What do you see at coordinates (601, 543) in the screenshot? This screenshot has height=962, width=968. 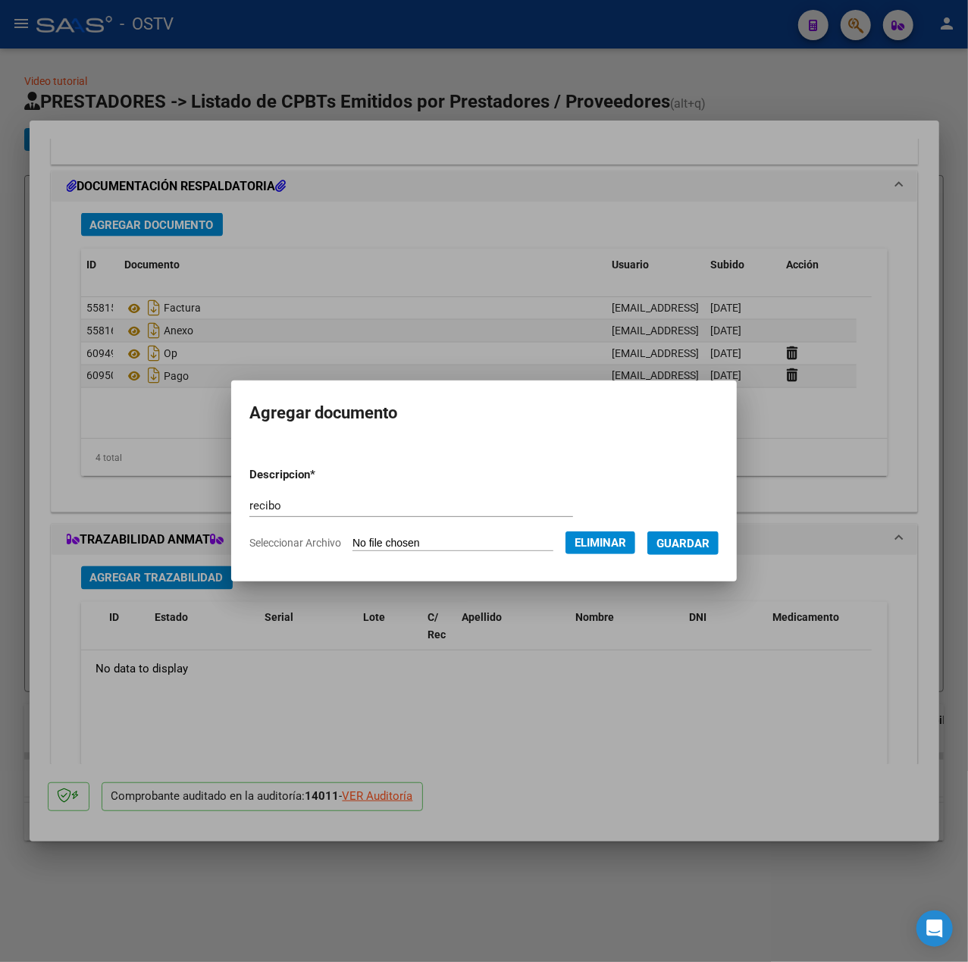 I see `span: Eliminar` at bounding box center [601, 543].